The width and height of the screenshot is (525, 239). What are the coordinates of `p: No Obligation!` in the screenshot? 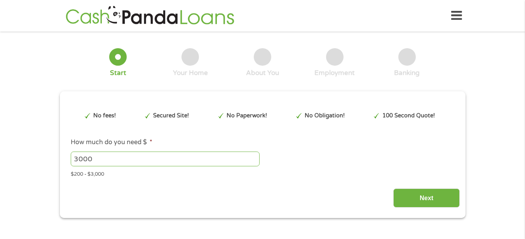 It's located at (325, 116).